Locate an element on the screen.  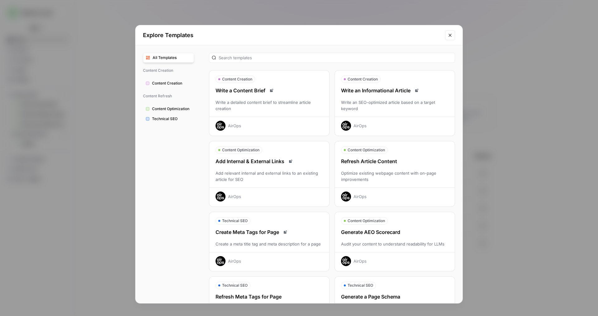
span: All Templates is located at coordinates (172, 58).